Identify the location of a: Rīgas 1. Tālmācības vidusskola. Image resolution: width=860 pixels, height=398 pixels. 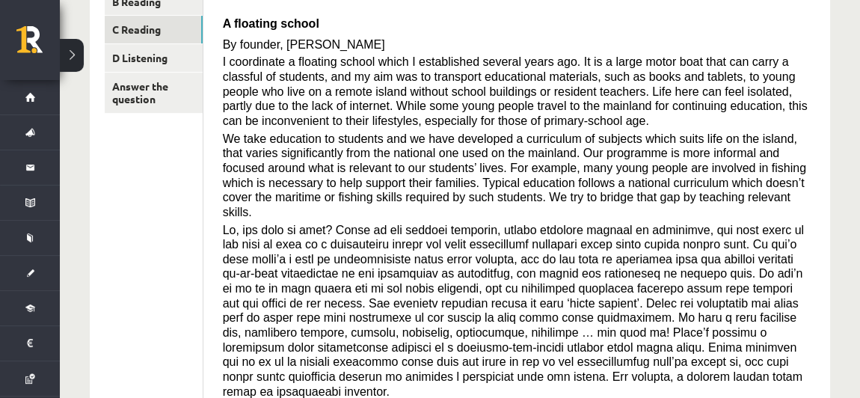
(38, 45).